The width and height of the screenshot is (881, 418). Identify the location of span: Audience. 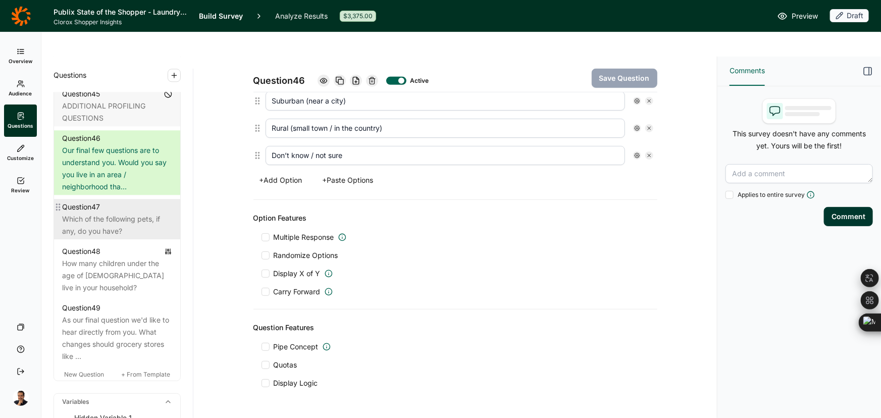
(21, 93).